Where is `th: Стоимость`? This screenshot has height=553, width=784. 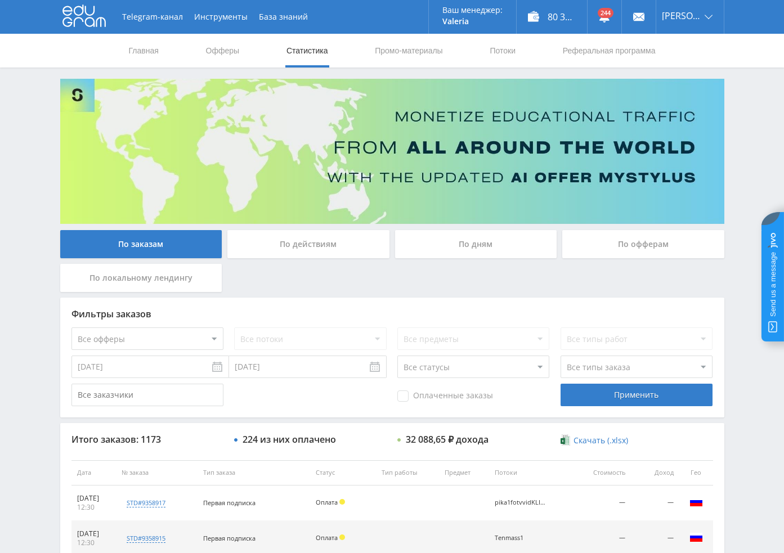
th: Стоимость is located at coordinates (602, 473).